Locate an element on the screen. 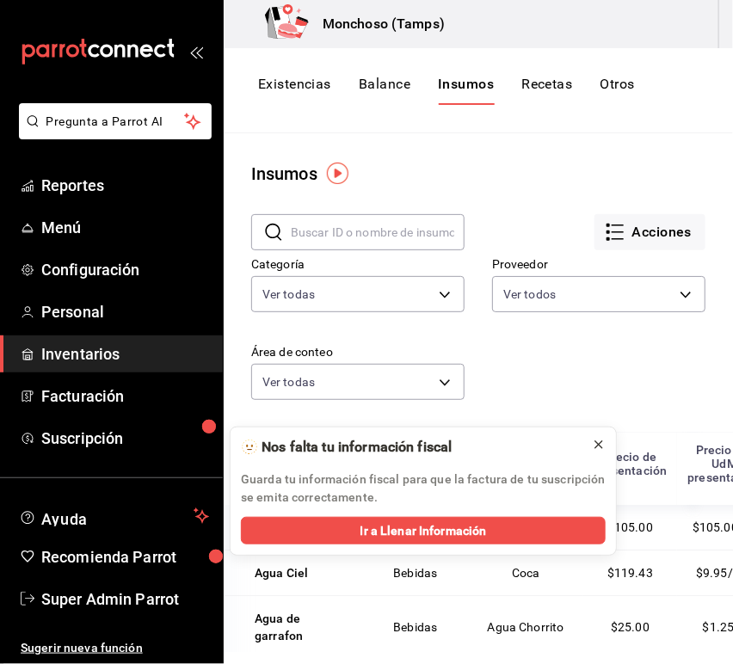 Image resolution: width=733 pixels, height=664 pixels. div: 🫥 Nos falta tu información fiscal is located at coordinates (410, 448).